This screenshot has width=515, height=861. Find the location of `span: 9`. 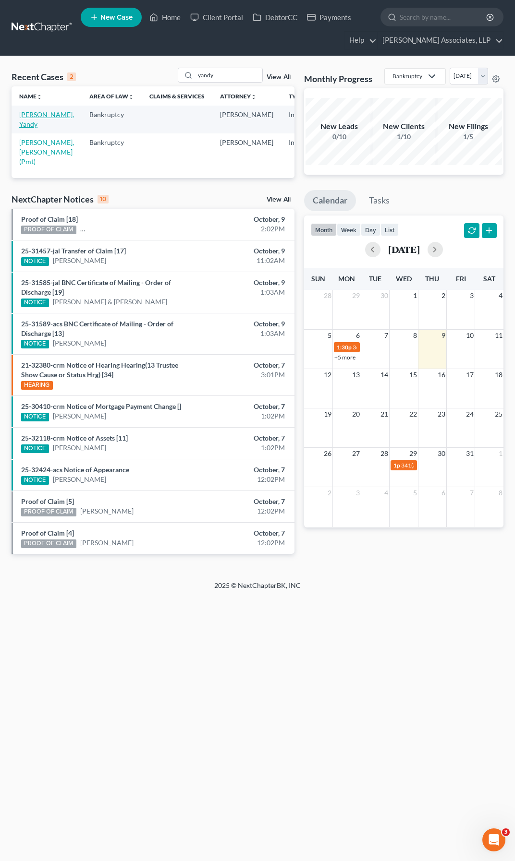

span: 9 is located at coordinates (443, 336).